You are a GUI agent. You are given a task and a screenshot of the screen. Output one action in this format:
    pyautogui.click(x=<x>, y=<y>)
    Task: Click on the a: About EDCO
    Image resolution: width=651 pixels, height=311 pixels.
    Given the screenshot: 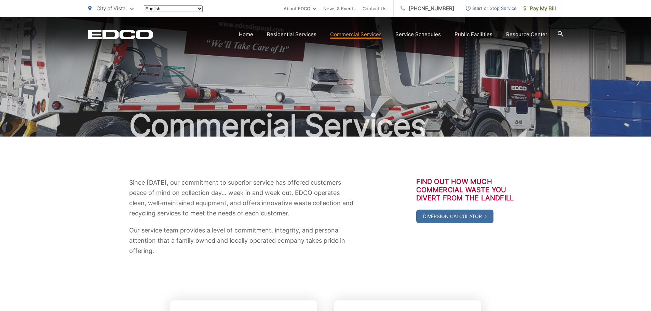 What is the action you would take?
    pyautogui.click(x=300, y=9)
    